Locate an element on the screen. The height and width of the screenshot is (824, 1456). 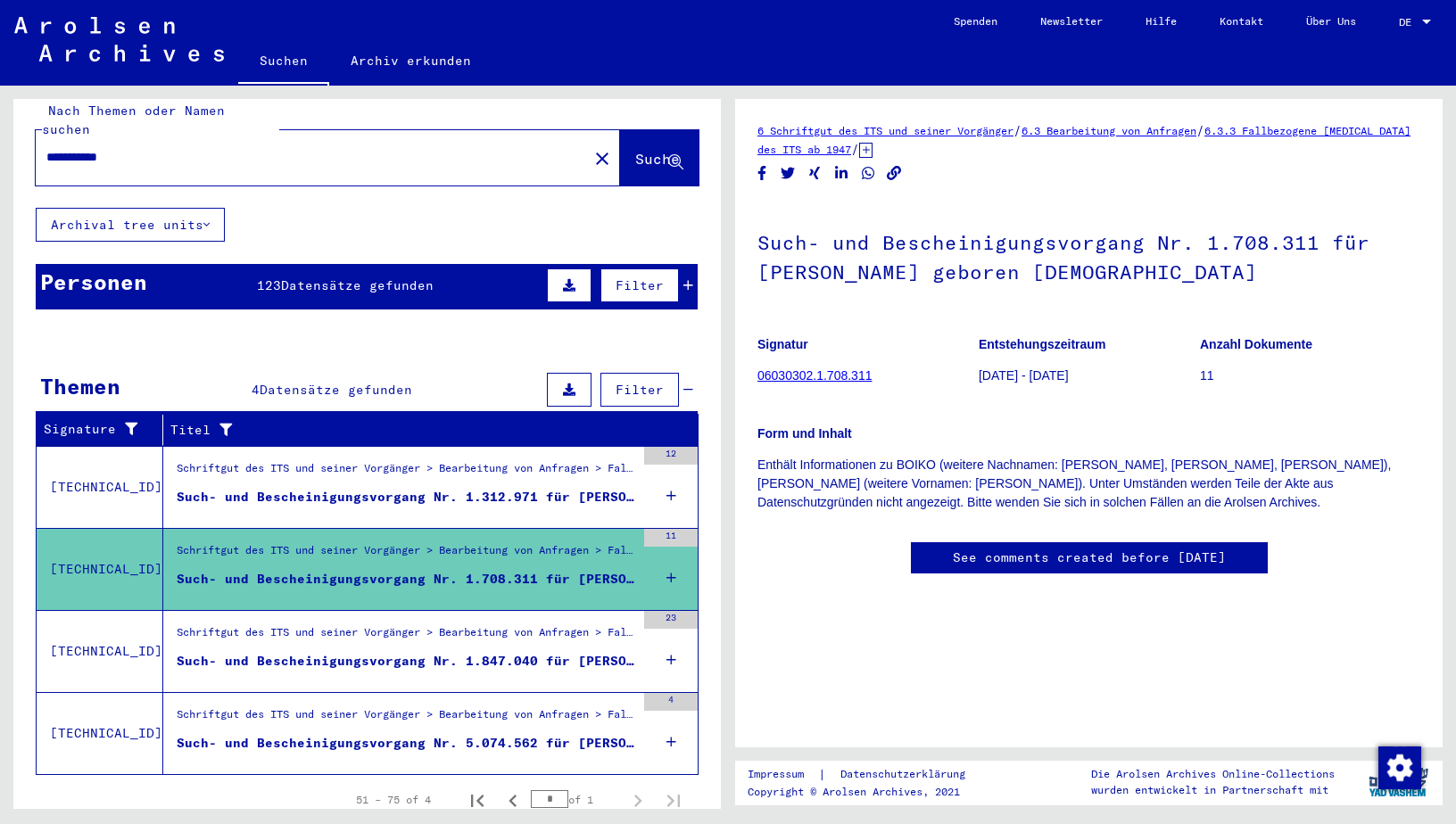
button: Next page is located at coordinates (638, 800).